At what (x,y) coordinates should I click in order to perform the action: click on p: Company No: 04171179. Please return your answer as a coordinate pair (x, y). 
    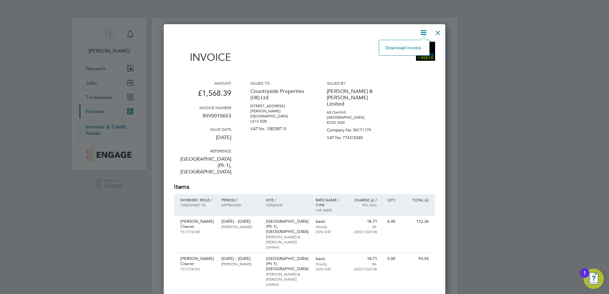
    Looking at the image, I should click on (355, 129).